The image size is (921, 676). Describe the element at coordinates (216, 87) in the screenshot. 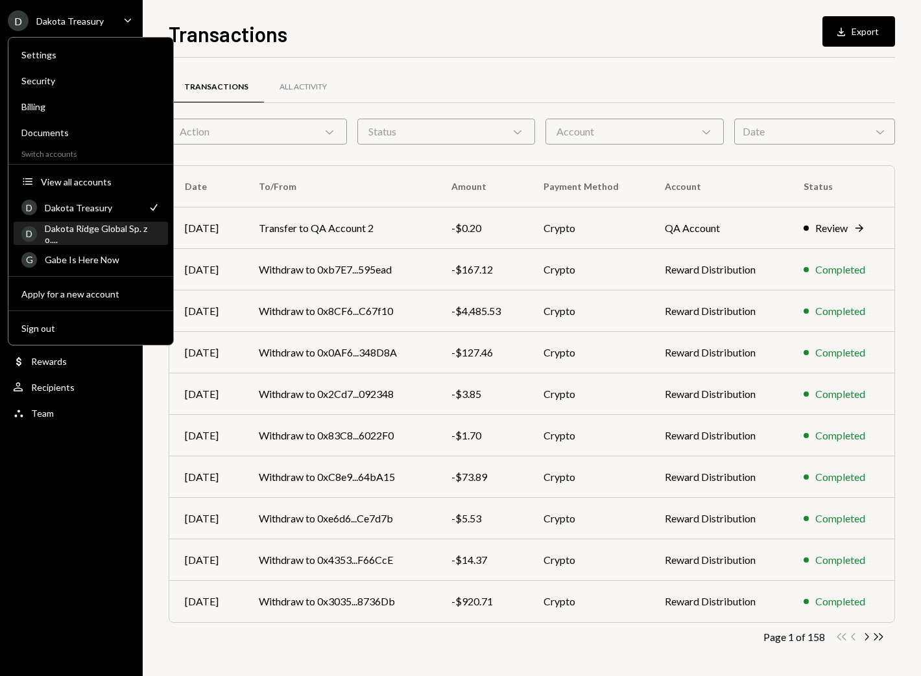

I see `div: Transactions` at that location.